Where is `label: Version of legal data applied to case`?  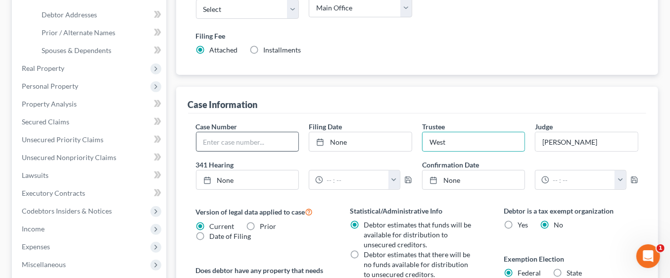
label: Version of legal data applied to case is located at coordinates (263, 211).